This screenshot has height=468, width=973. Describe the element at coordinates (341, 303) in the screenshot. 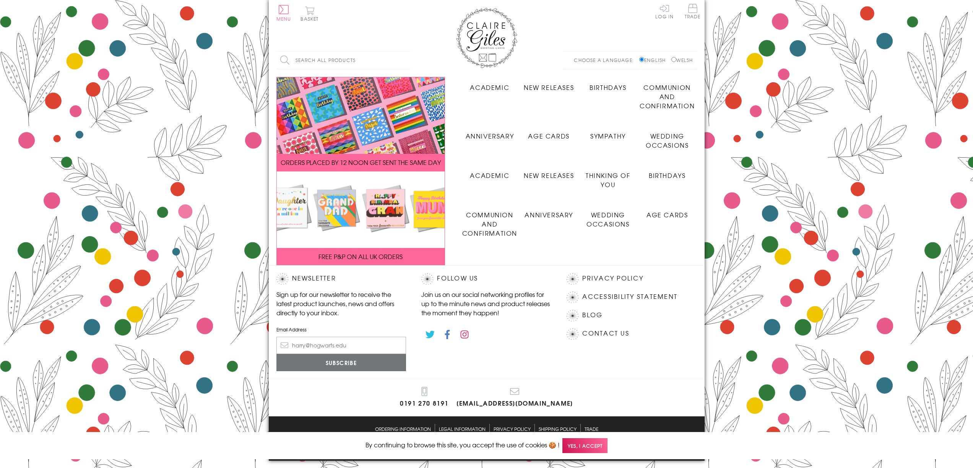

I see `p: Sign up for our newsletter to receive the latest product launches, news and offers directly to yo...` at that location.